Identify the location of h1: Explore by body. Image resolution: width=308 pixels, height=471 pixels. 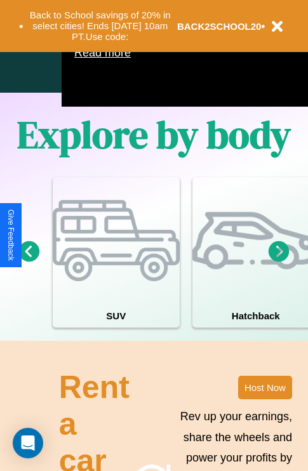
(154, 135).